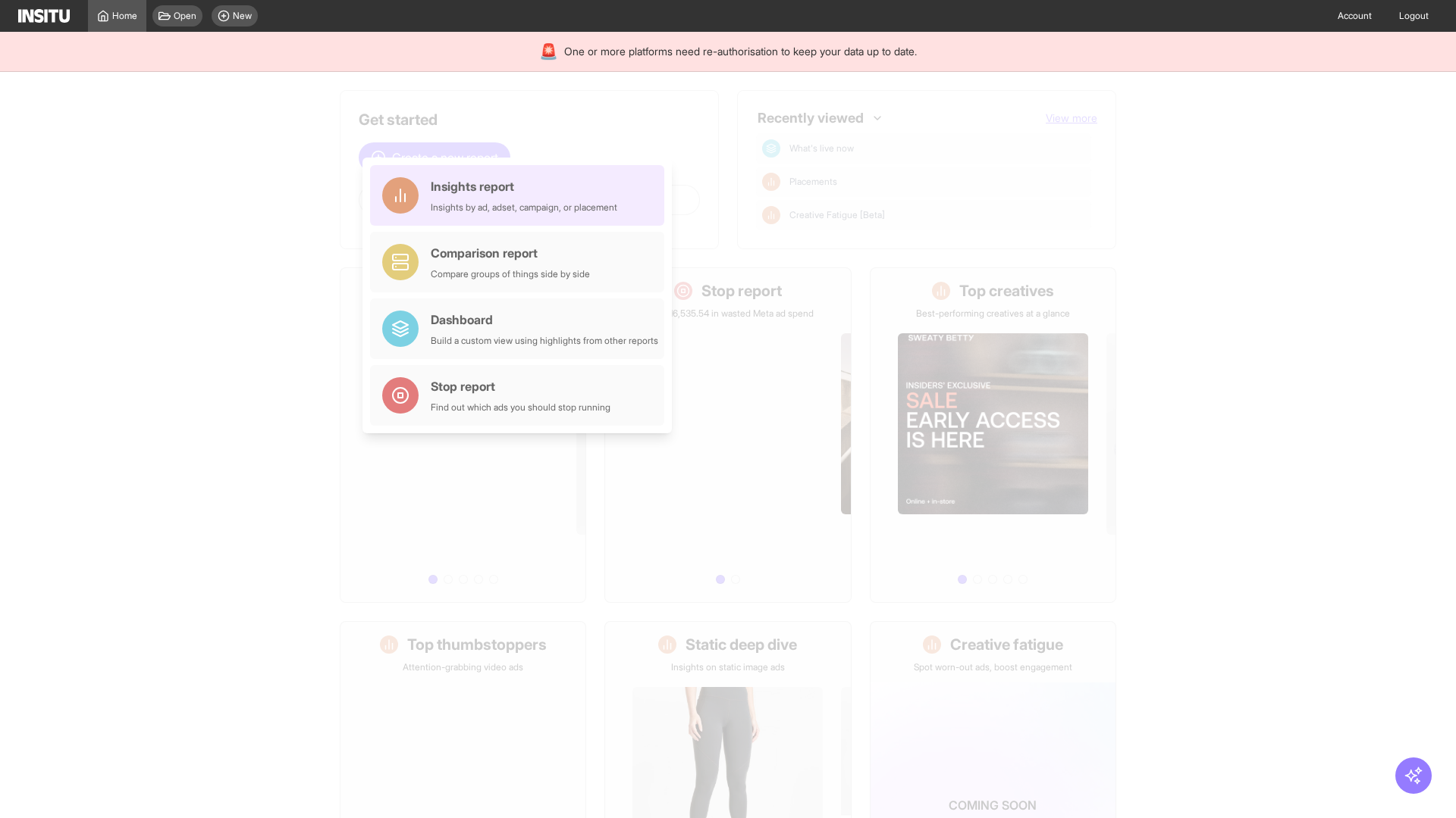 The image size is (1456, 818). What do you see at coordinates (545, 341) in the screenshot?
I see `div: Build a custom view using highlights from other reports` at bounding box center [545, 341].